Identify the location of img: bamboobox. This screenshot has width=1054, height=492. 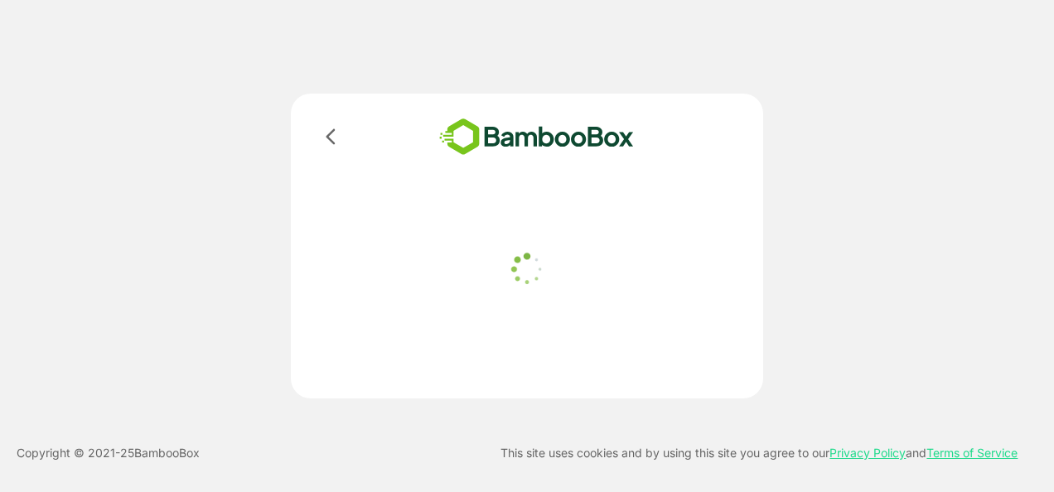
(536, 137).